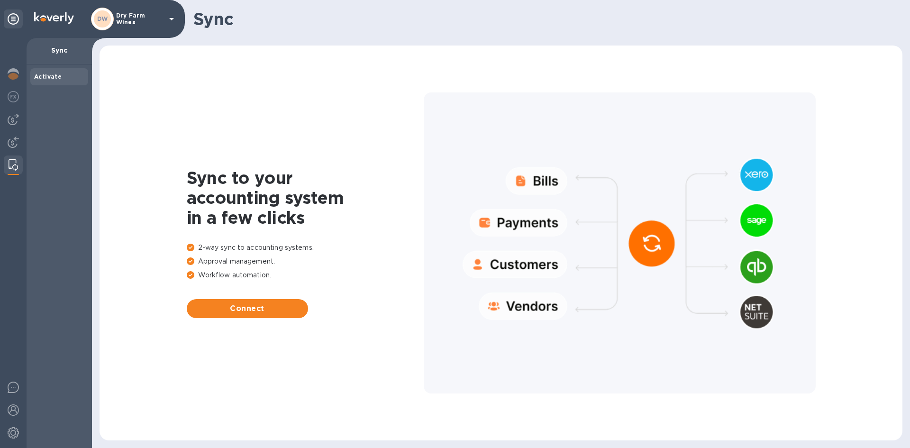  I want to click on p: Workflow automation., so click(305, 275).